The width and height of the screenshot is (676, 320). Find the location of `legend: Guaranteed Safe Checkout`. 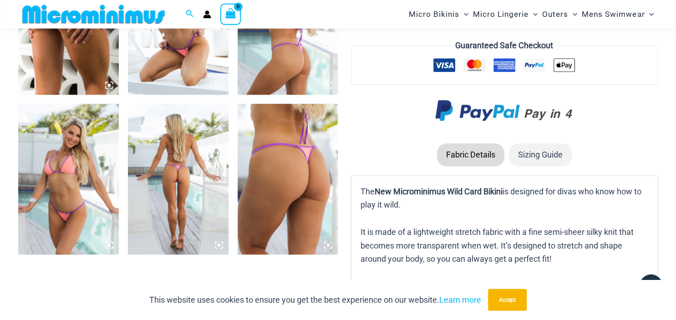

legend: Guaranteed Safe Checkout is located at coordinates (504, 46).